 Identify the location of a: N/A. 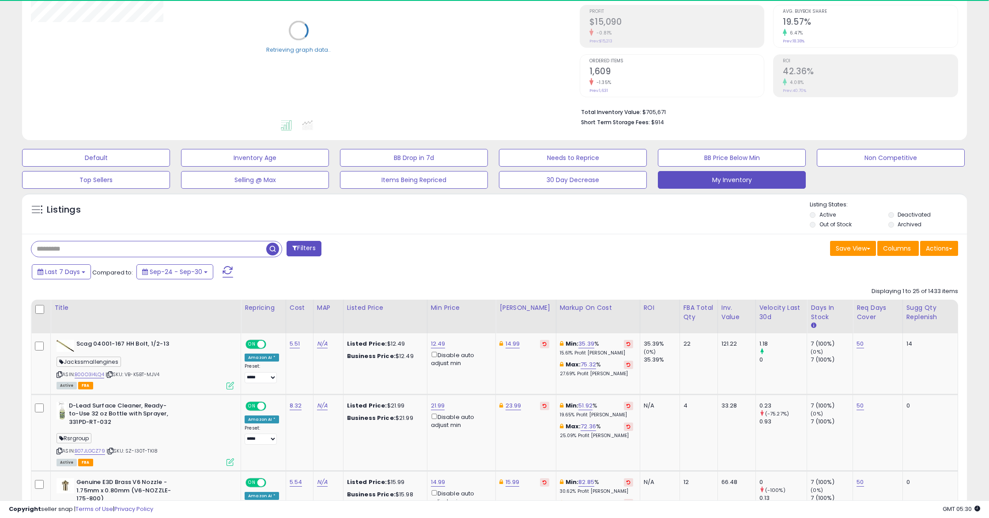
(322, 344).